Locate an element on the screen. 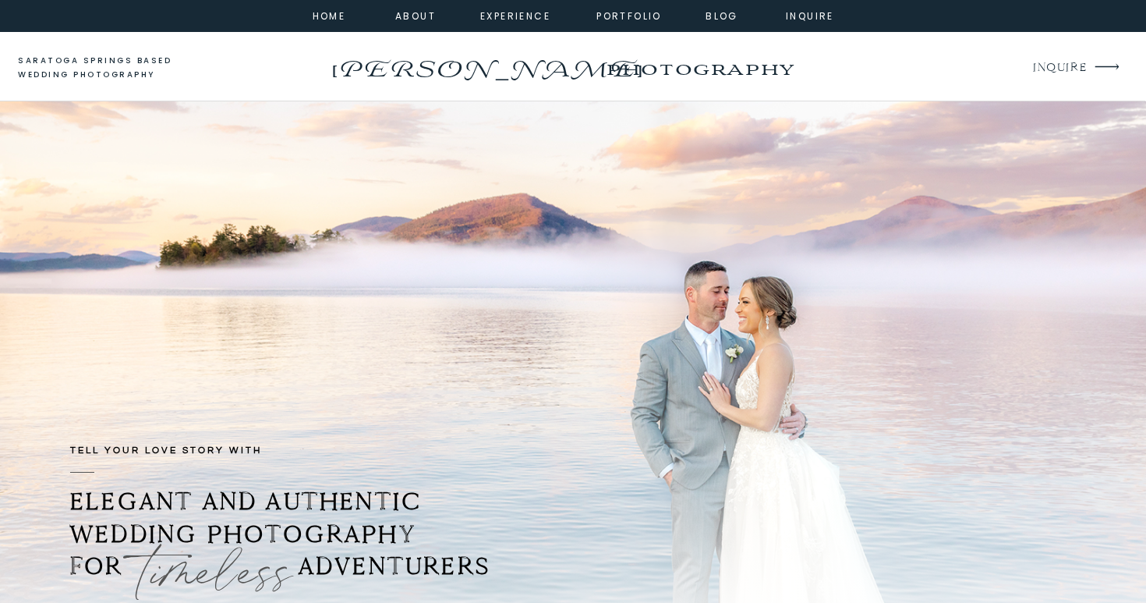  a: home is located at coordinates (329, 15).